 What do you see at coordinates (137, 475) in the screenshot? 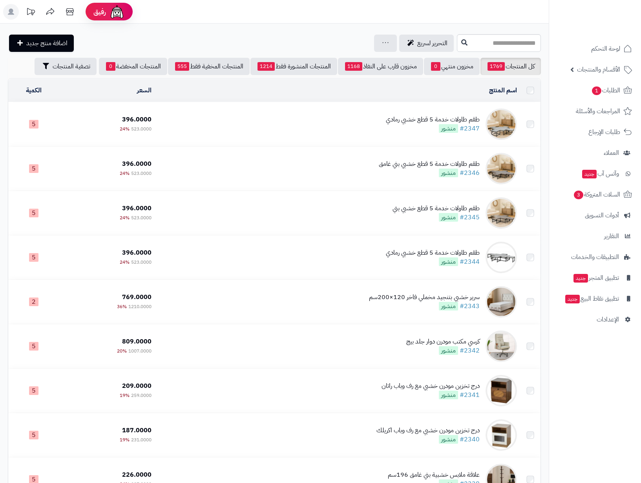
I see `span: 226.0000` at bounding box center [137, 475].